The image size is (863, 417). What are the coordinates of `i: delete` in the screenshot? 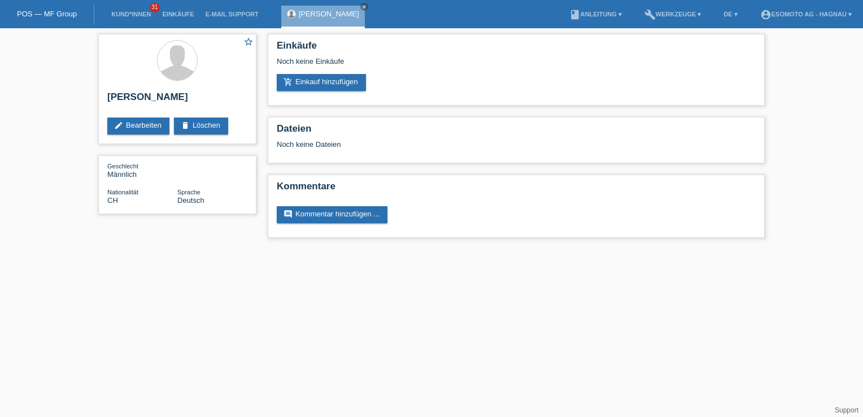 It's located at (185, 125).